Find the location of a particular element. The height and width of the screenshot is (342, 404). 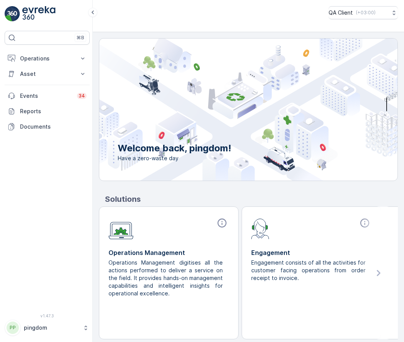

button: QA Client(+03:00) is located at coordinates (363, 13).